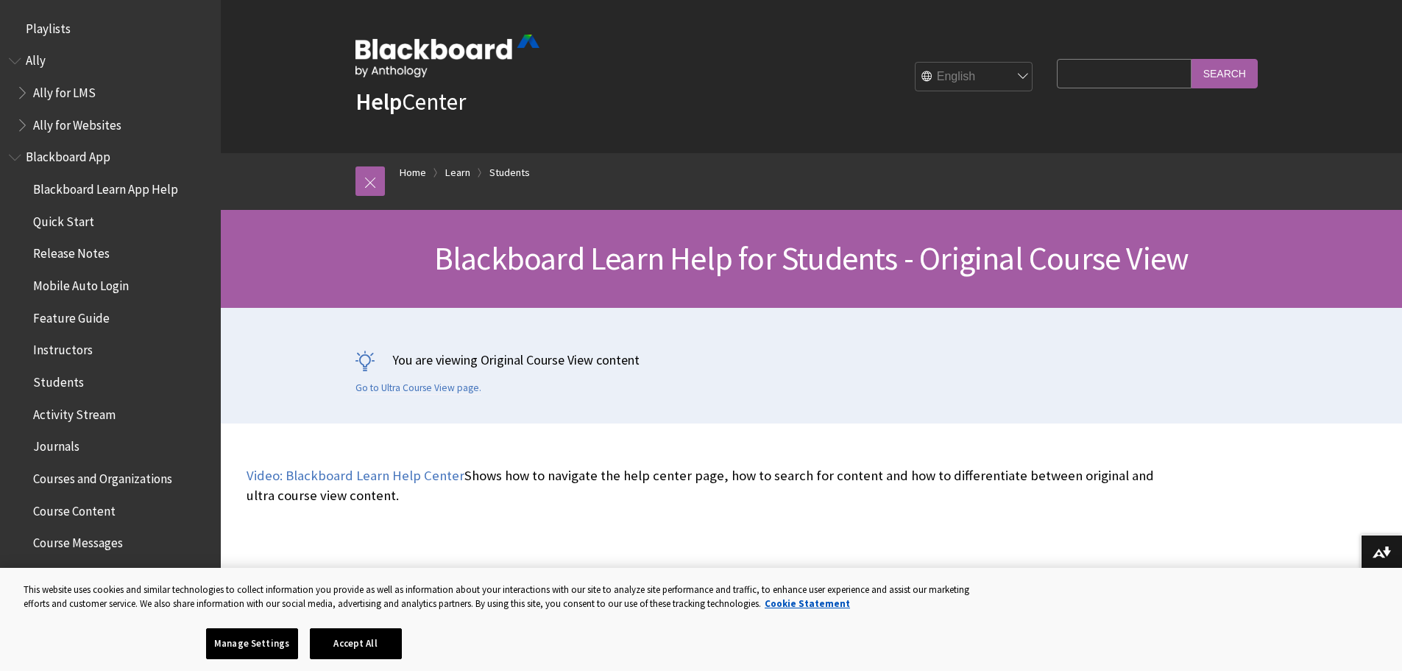  I want to click on span: Course Content, so click(74, 508).